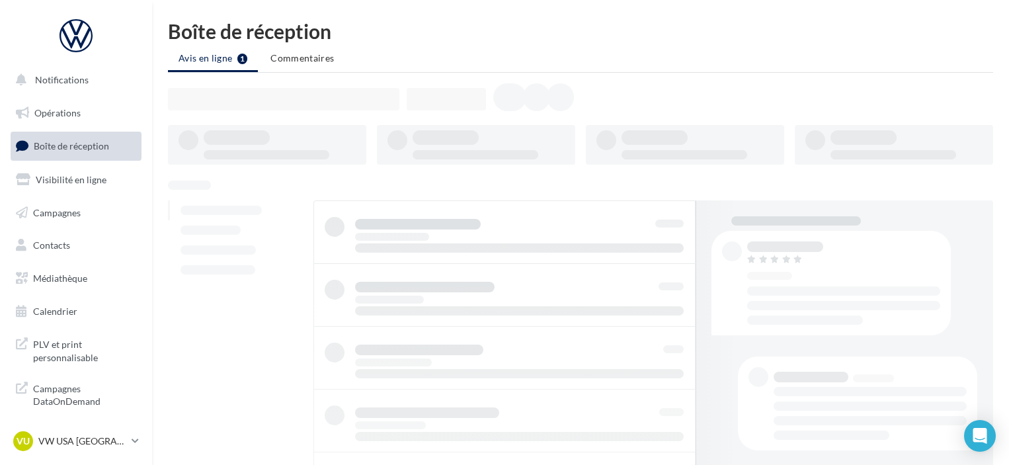  I want to click on a: Boîte de réception, so click(76, 145).